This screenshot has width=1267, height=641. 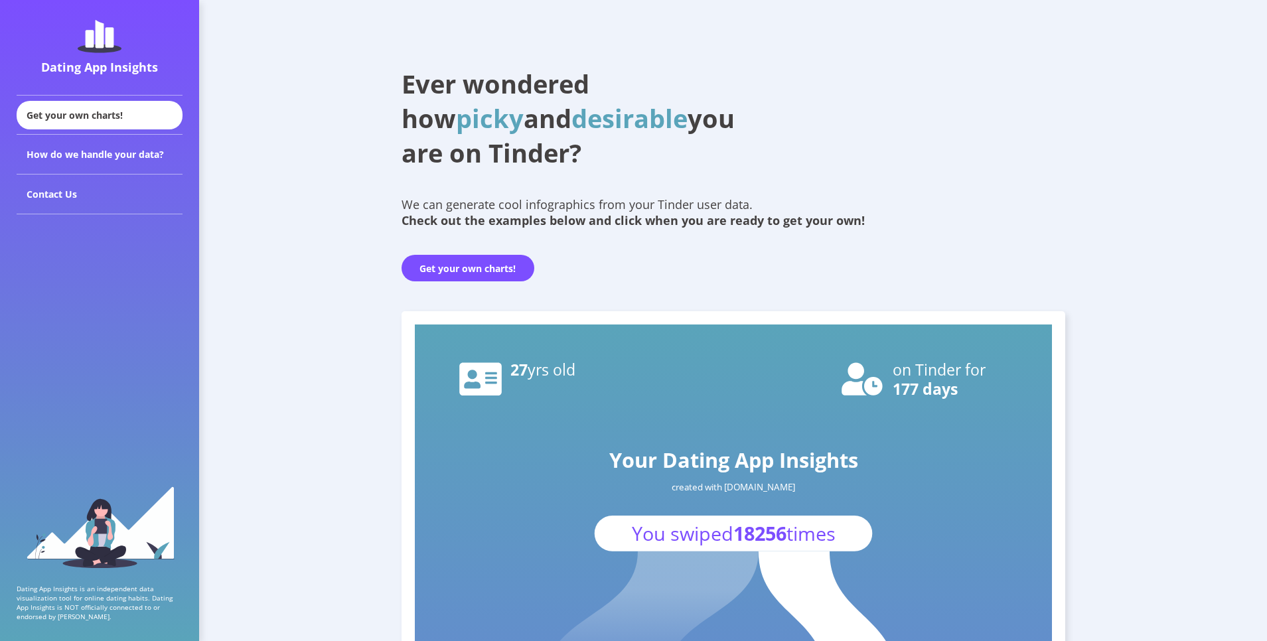 I want to click on p: Dating App Insights is an independent data visualization tool for online dating habits. Dating Ap..., so click(x=100, y=603).